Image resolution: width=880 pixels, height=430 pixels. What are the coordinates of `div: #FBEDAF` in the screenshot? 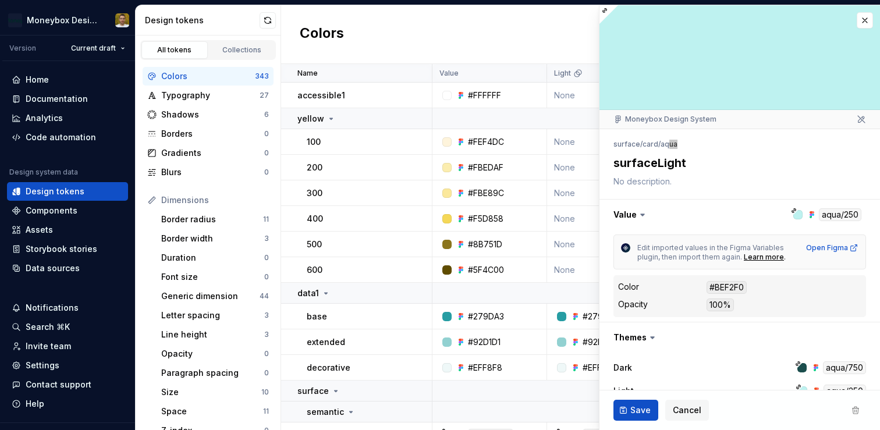 It's located at (485, 168).